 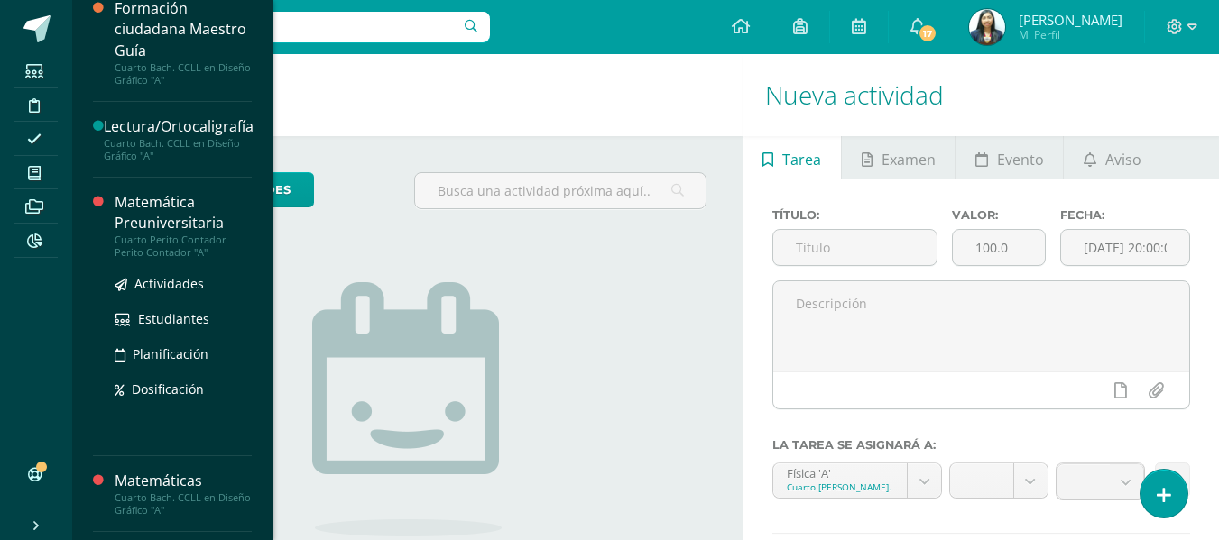 I want to click on a: Dosificación, so click(x=183, y=389).